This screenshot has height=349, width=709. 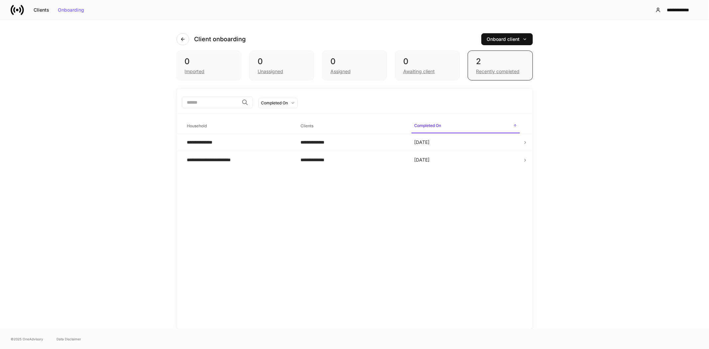 I want to click on div: 2, so click(x=500, y=61).